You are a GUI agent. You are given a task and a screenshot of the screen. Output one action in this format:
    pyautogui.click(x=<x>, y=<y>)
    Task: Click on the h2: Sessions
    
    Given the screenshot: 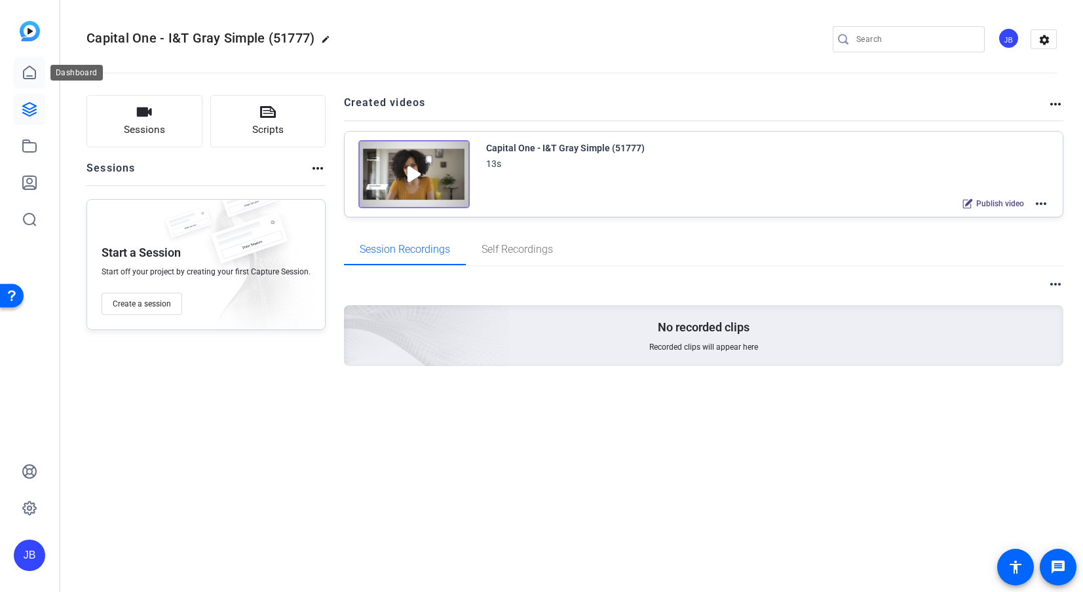 What is the action you would take?
    pyautogui.click(x=111, y=173)
    